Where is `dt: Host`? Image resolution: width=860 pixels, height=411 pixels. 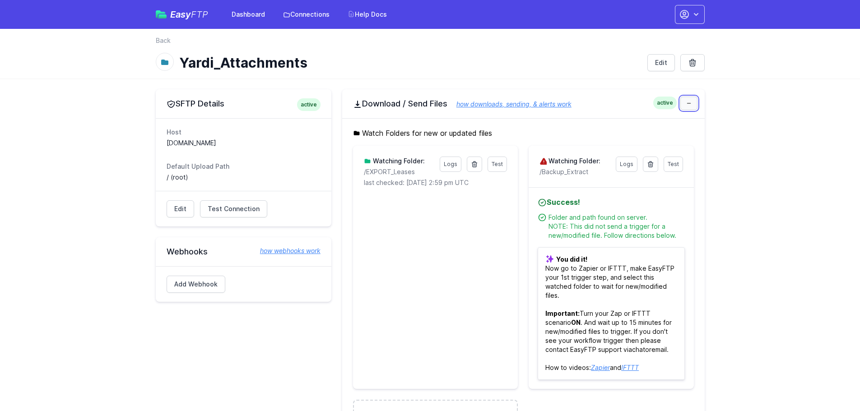
dt: Host is located at coordinates (243, 132).